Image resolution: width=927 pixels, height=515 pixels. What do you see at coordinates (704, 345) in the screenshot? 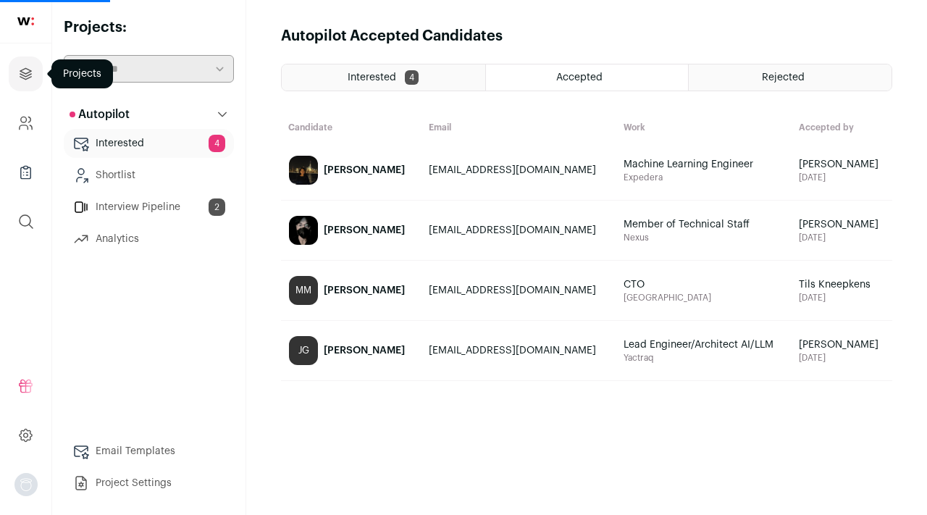
I see `span: Lead Engineer/Architect AI/LLM` at bounding box center [704, 345].